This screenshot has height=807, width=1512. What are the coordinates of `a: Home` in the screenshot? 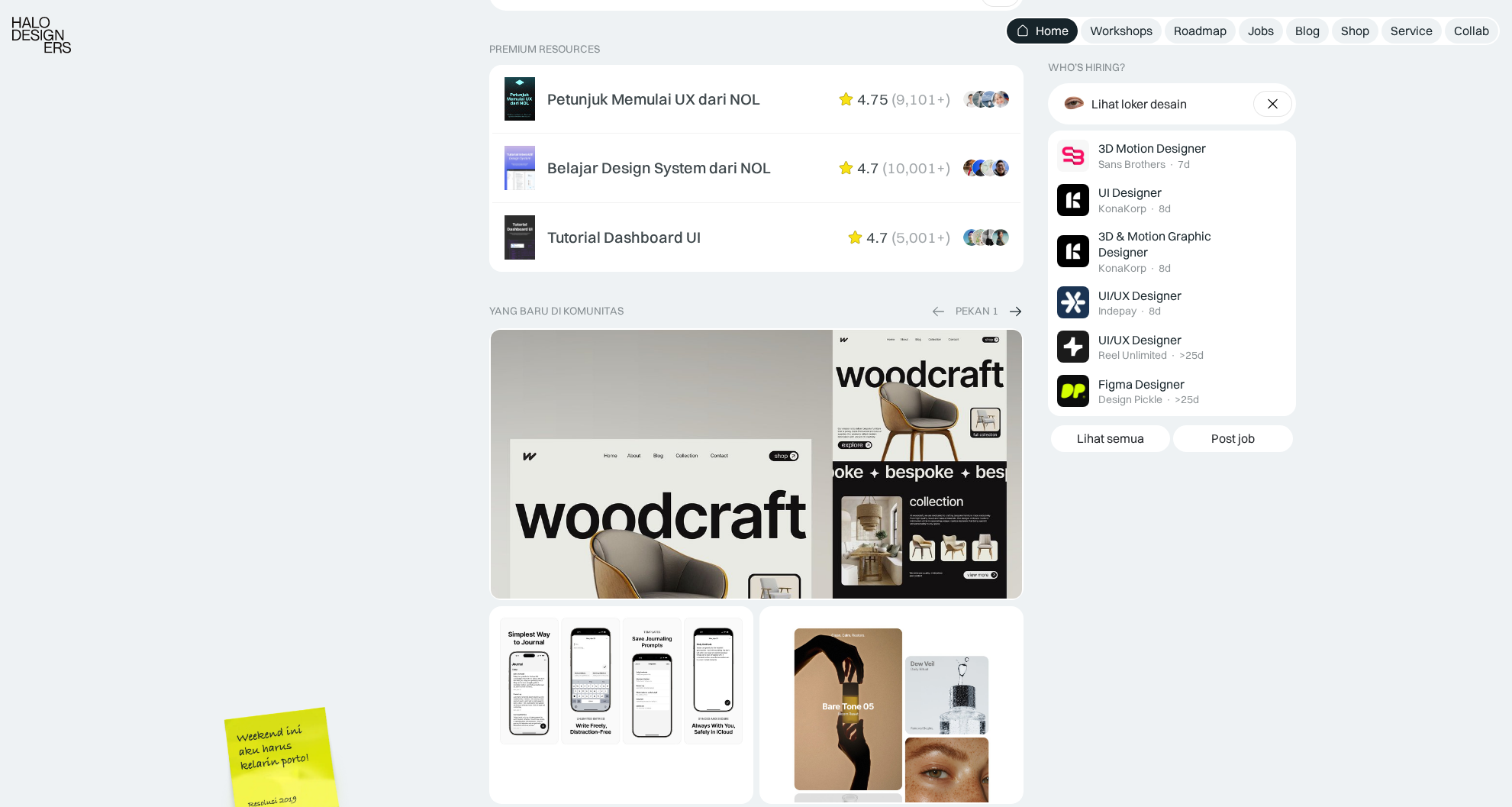 It's located at (1042, 31).